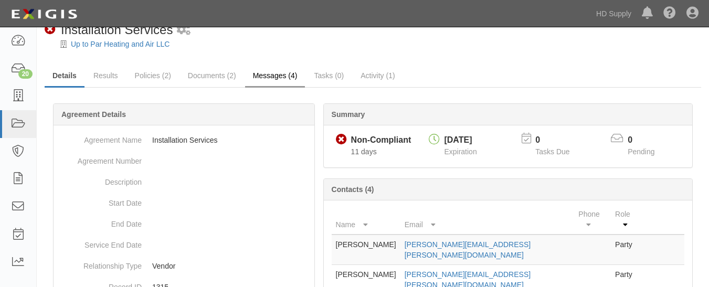 This screenshot has width=709, height=287. What do you see at coordinates (381, 140) in the screenshot?
I see `div: Non-Compliant` at bounding box center [381, 140].